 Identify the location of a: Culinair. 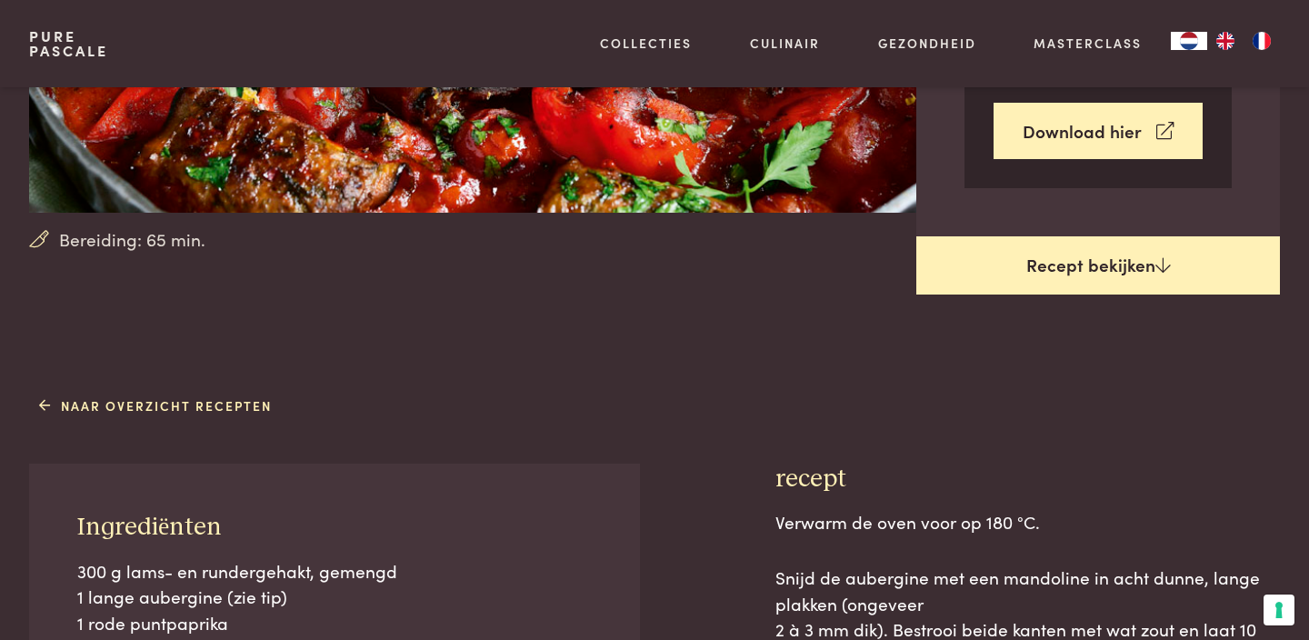
(784, 43).